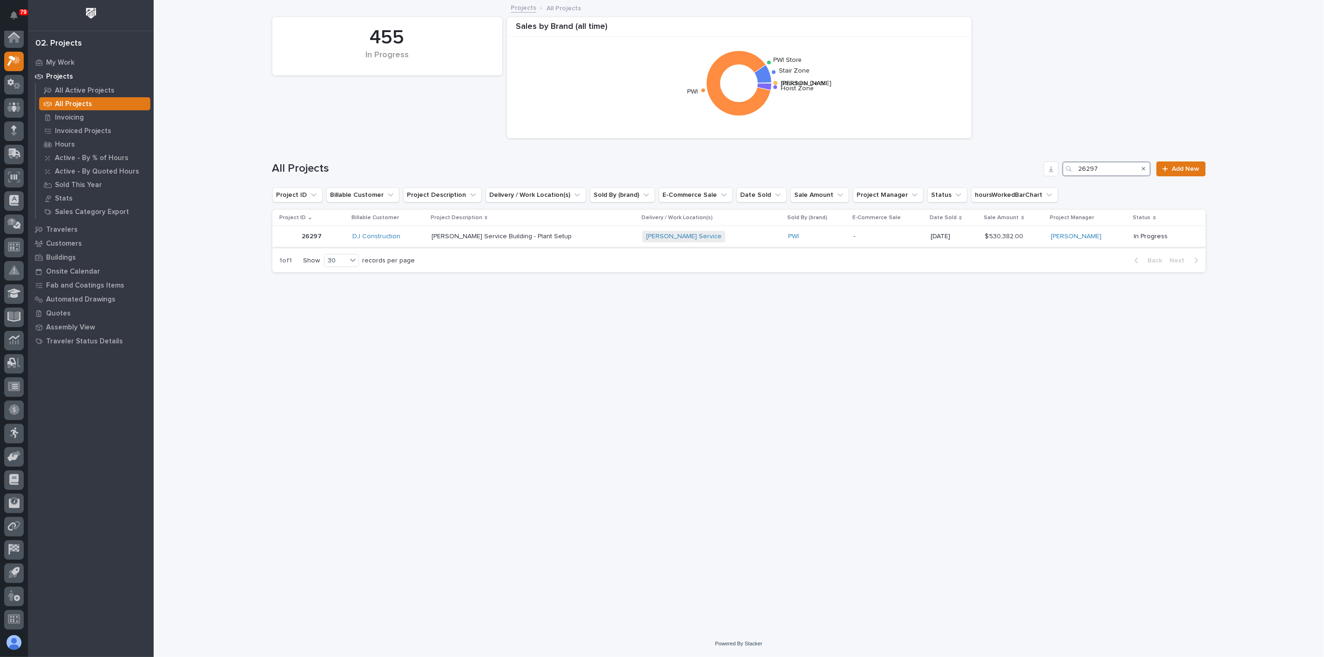 The image size is (1324, 657). What do you see at coordinates (14, 15) in the screenshot?
I see `button: Notifications` at bounding box center [14, 15].